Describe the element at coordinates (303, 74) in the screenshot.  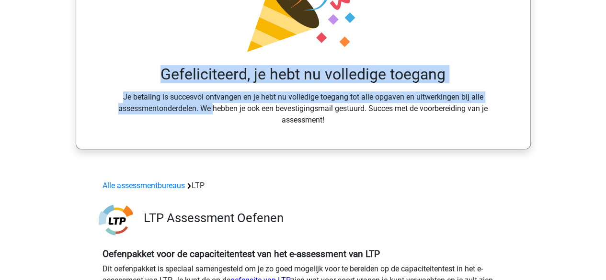
I see `h2: Gefeliciteerd, je hebt nu volledige toegang` at that location.